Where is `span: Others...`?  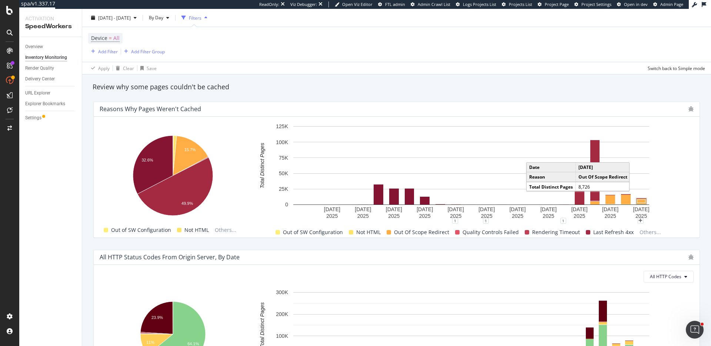 span: Others... is located at coordinates (226, 230).